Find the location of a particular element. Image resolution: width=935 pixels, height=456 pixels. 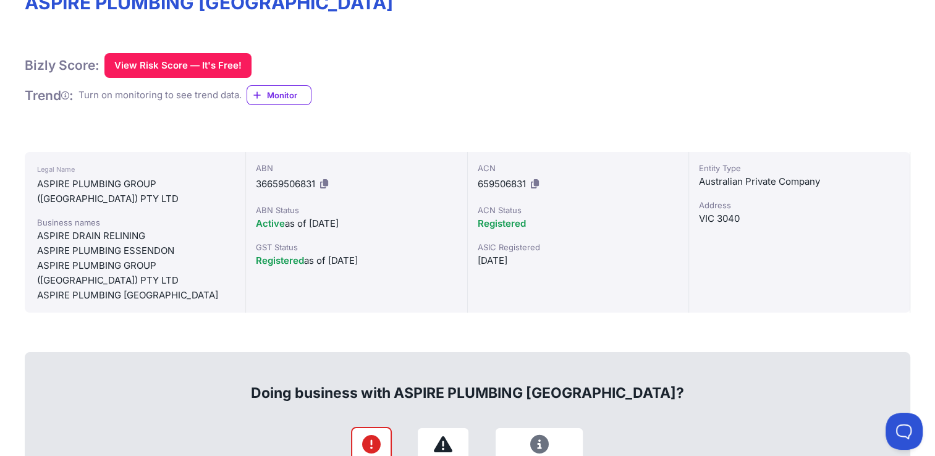

div: Business names is located at coordinates (135, 223).